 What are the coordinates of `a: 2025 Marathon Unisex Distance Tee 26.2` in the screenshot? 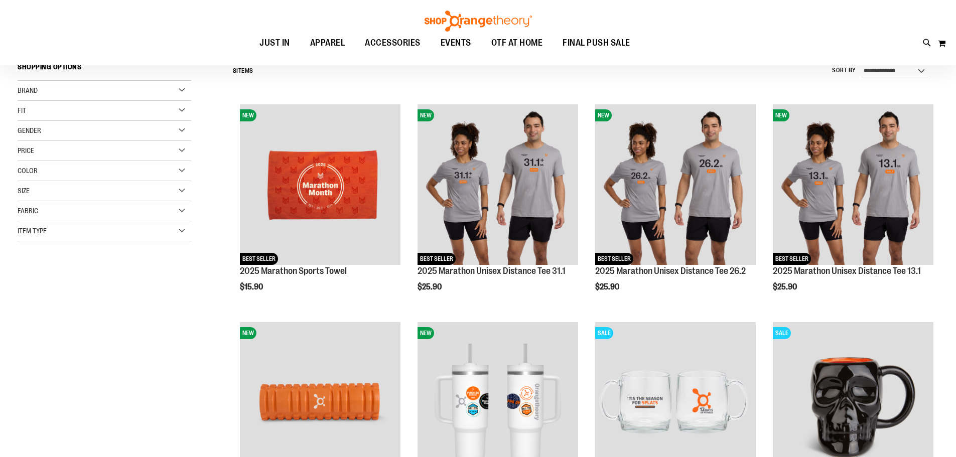 It's located at (670, 271).